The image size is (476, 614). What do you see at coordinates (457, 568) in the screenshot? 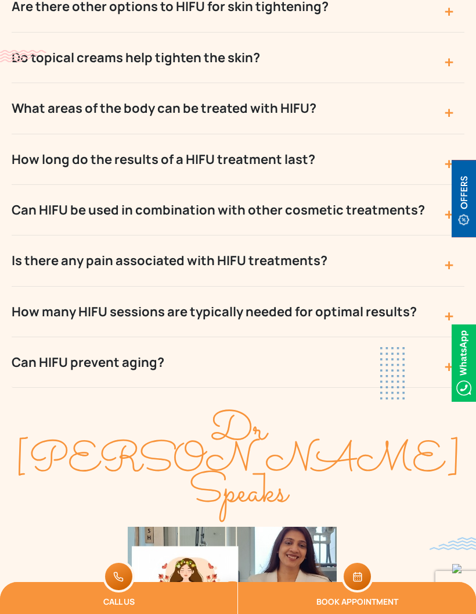
I see `img: up-blue-arrow.svg` at bounding box center [457, 568].